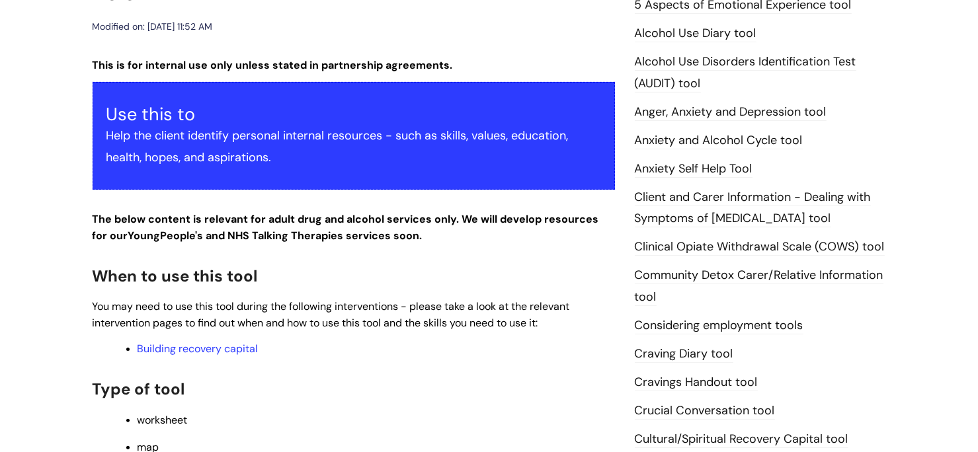 This screenshot has height=452, width=978. What do you see at coordinates (719, 141) in the screenshot?
I see `a: Anxiety and Alcohol Cycle tool` at bounding box center [719, 141].